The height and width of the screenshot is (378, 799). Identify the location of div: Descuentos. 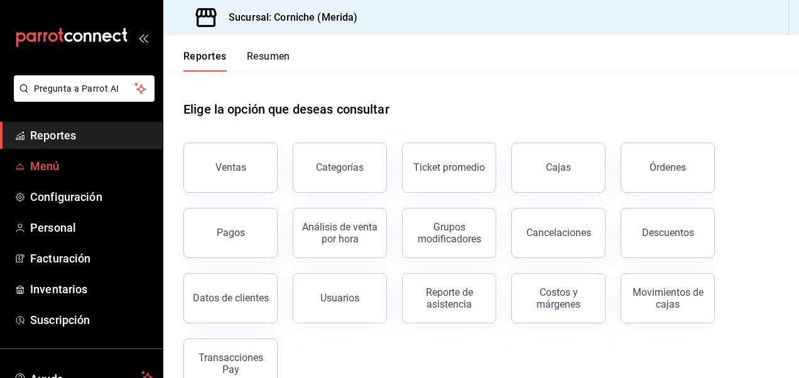
(668, 232).